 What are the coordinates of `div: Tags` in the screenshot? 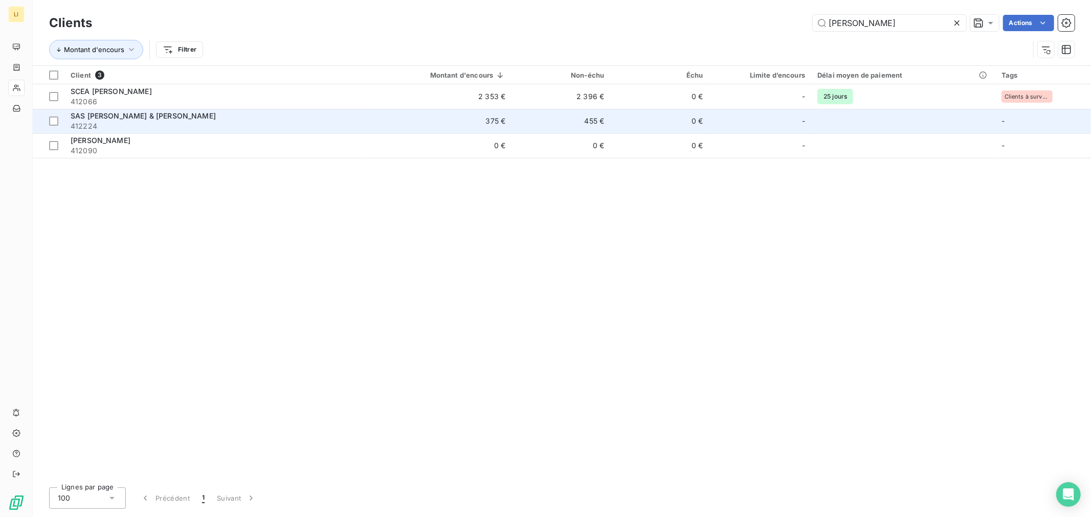 It's located at (1043, 75).